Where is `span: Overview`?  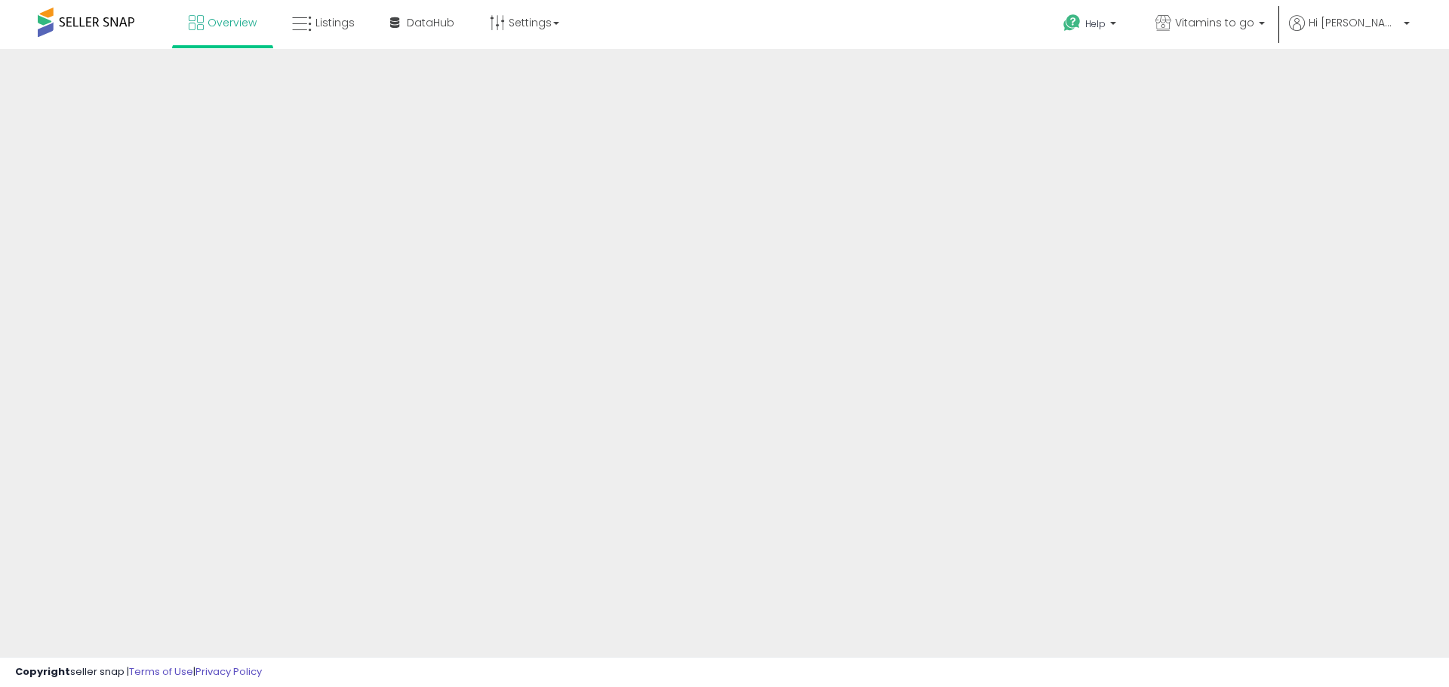
span: Overview is located at coordinates (232, 23).